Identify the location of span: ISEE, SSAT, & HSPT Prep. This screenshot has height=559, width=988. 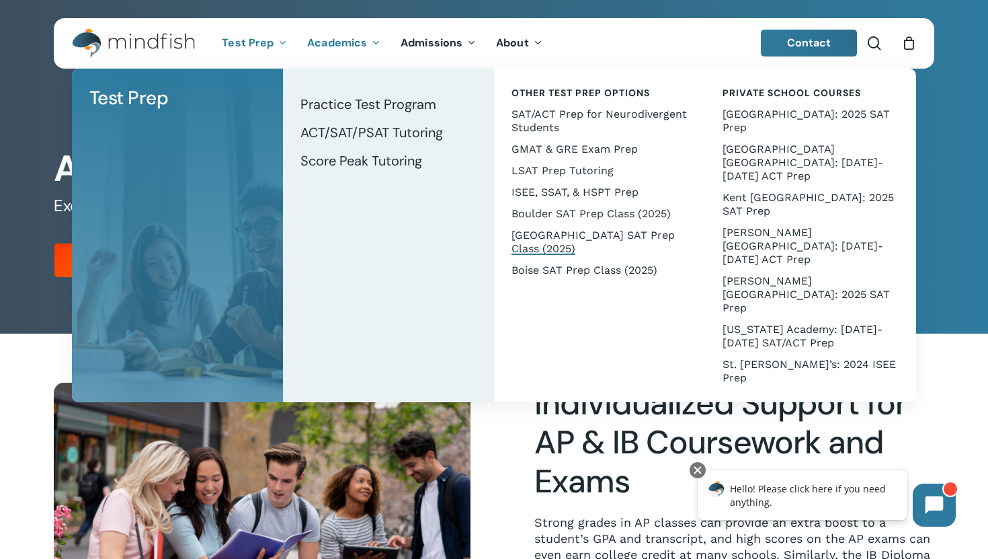
(575, 192).